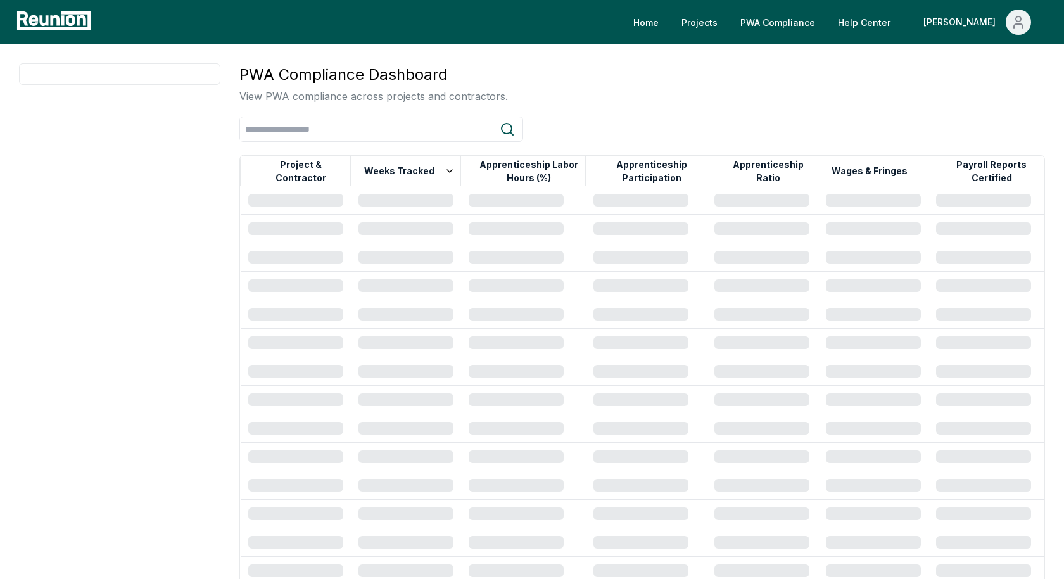  What do you see at coordinates (869, 171) in the screenshot?
I see `button: Wages & Fringes` at bounding box center [869, 171].